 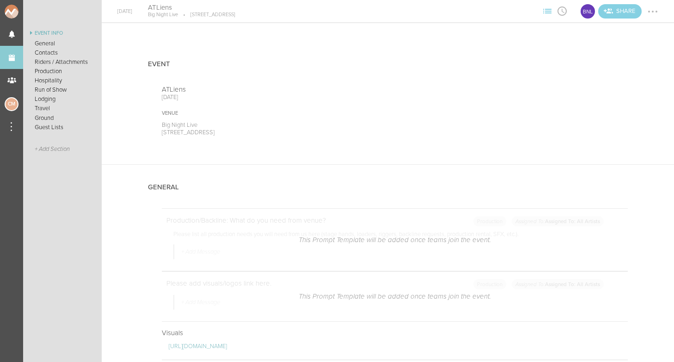 I want to click on a: Riders / Attachments, so click(x=62, y=62).